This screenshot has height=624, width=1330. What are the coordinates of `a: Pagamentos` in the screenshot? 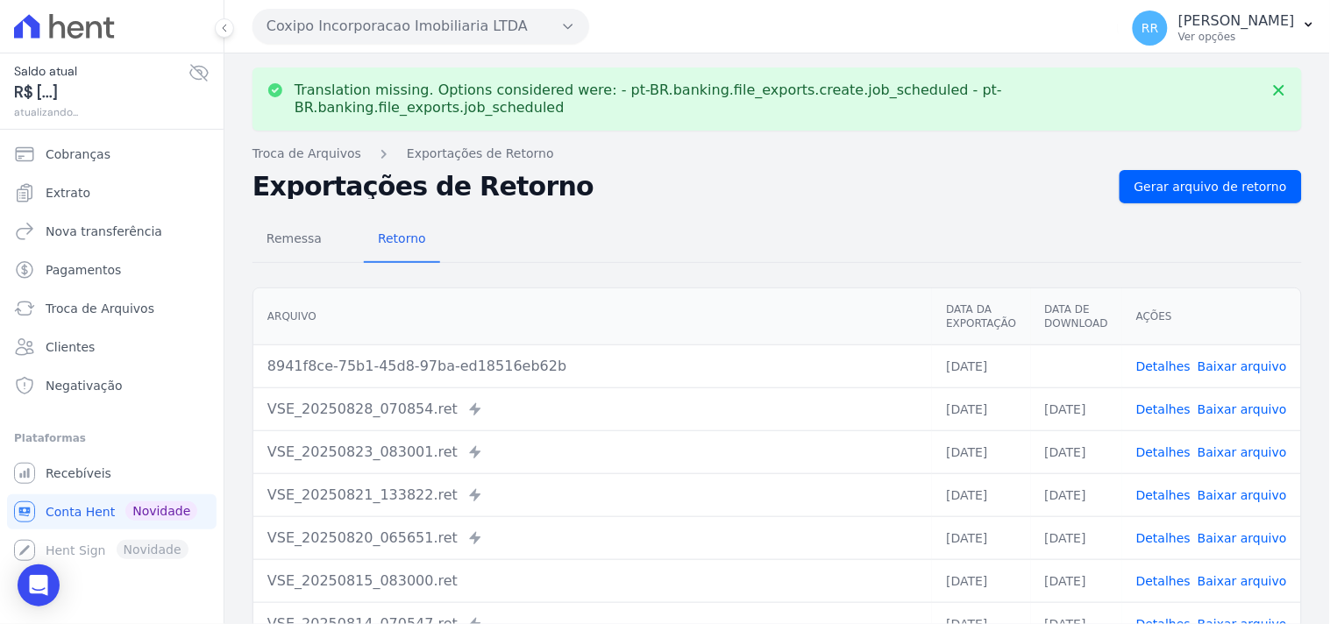 It's located at (111, 270).